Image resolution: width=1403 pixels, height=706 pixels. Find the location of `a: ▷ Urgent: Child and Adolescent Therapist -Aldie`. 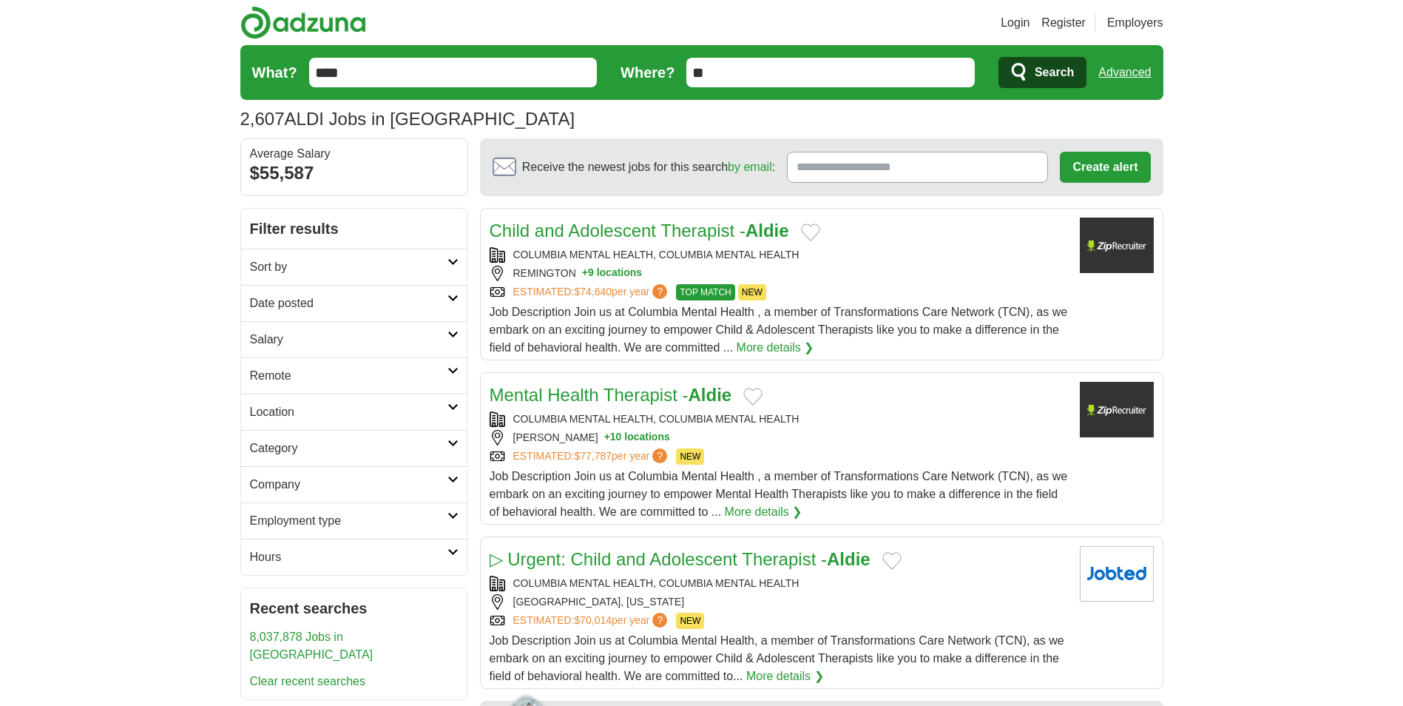

a: ▷ Urgent: Child and Adolescent Therapist -Aldie is located at coordinates (680, 559).